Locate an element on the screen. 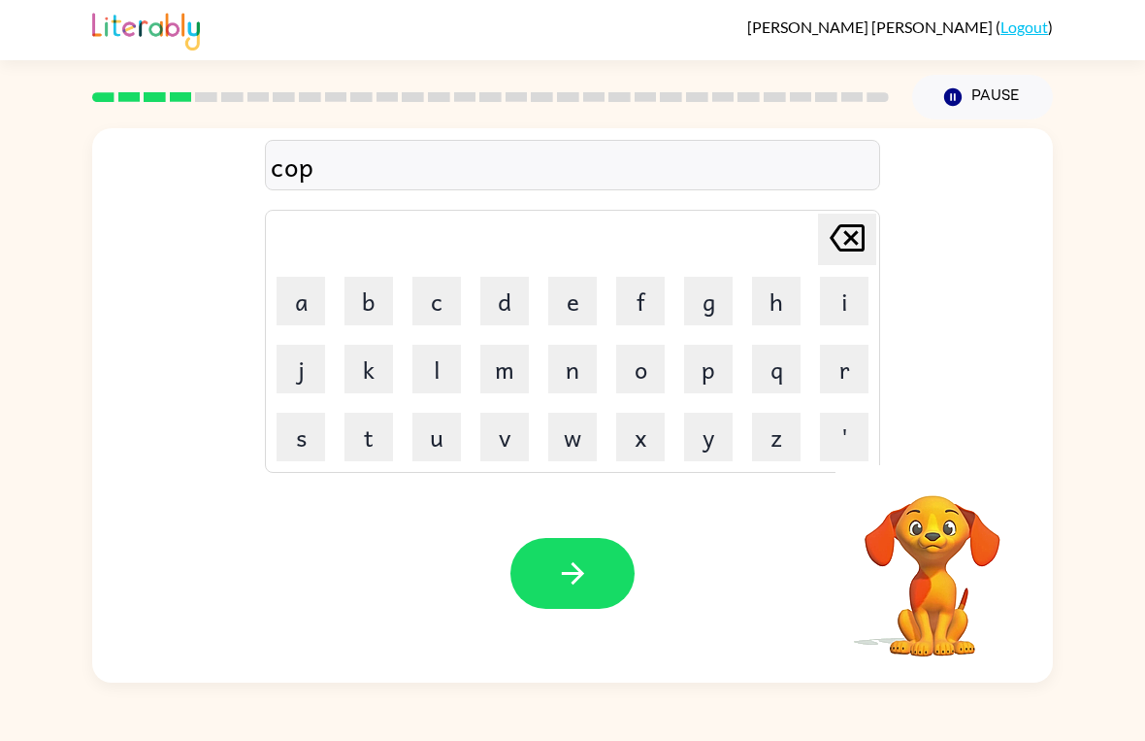 The height and width of the screenshot is (741, 1145). button: q is located at coordinates (776, 369).